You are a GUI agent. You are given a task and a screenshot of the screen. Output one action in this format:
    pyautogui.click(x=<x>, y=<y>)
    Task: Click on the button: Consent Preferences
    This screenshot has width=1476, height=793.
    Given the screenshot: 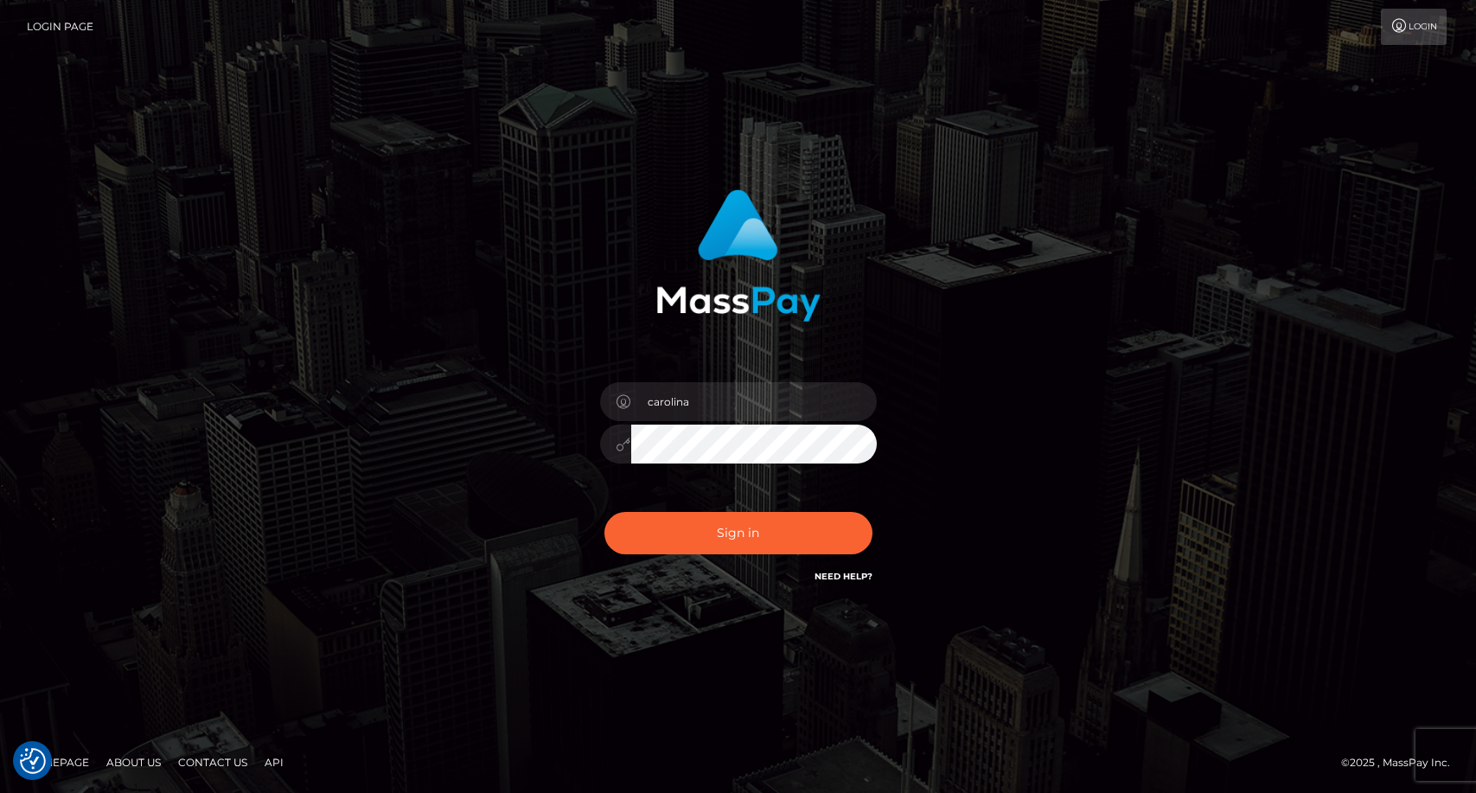 What is the action you would take?
    pyautogui.click(x=33, y=761)
    